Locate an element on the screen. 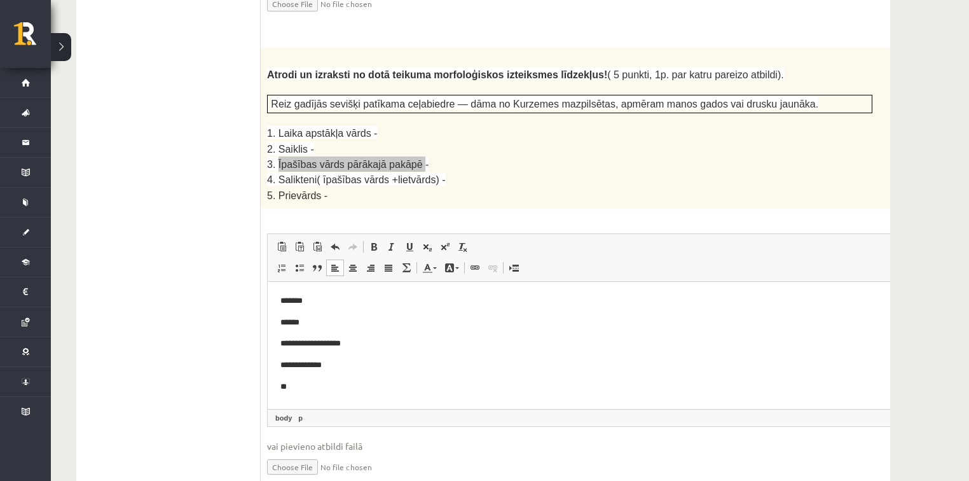 The height and width of the screenshot is (481, 969). span: 4. Salikteni( īpašības vārds +lietvārds) - is located at coordinates (356, 179).